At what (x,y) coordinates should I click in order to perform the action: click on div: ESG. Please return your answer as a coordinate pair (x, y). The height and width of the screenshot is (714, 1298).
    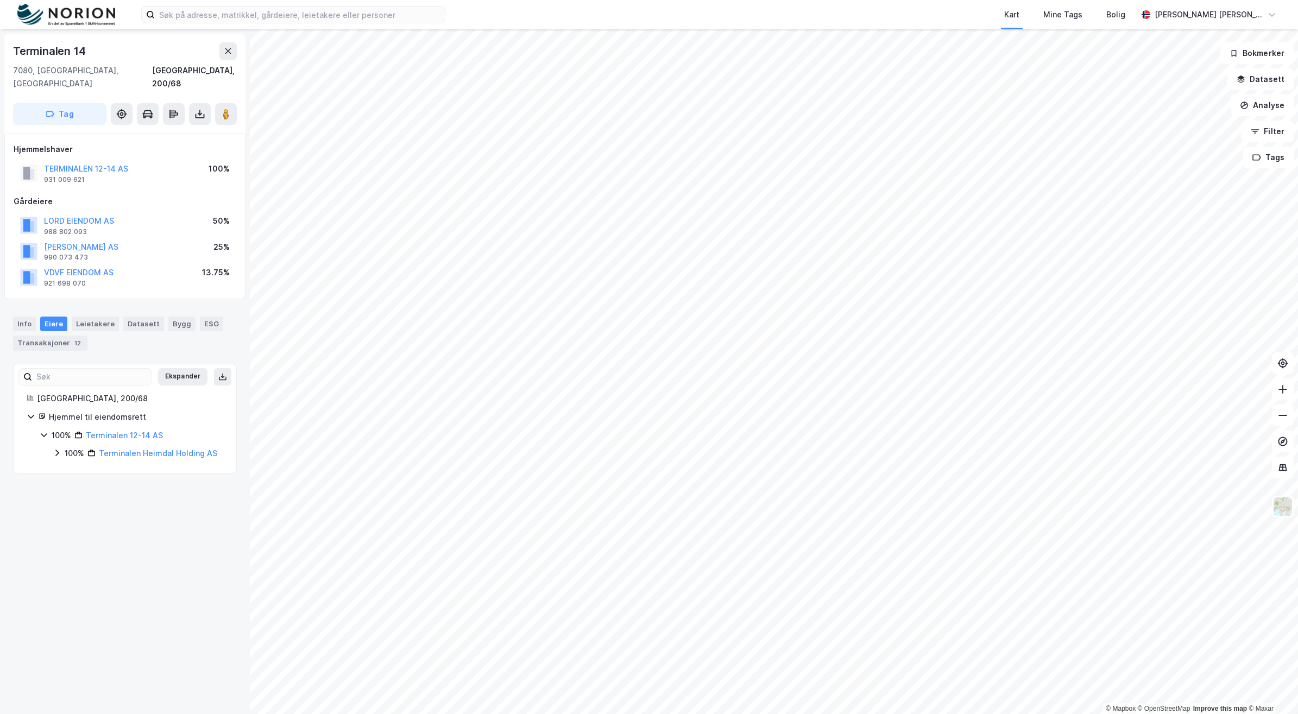
    Looking at the image, I should click on (211, 324).